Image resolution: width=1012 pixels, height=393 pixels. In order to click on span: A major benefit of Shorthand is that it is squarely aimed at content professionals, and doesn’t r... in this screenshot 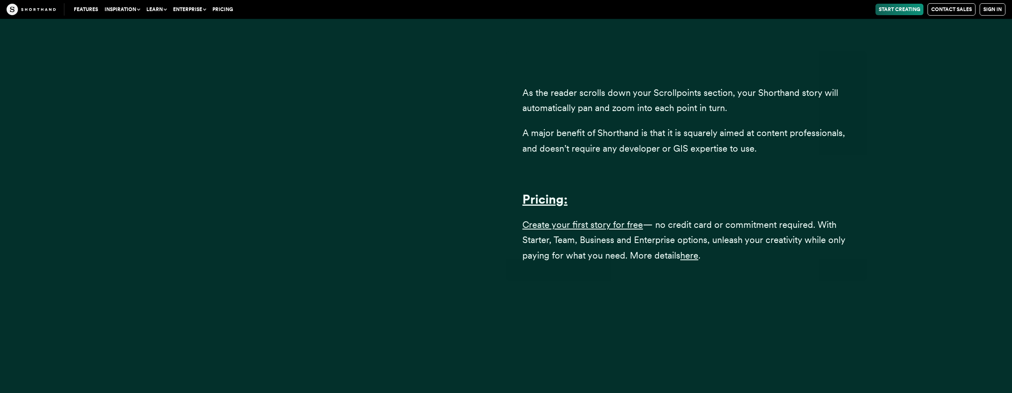, I will do `click(684, 140)`.